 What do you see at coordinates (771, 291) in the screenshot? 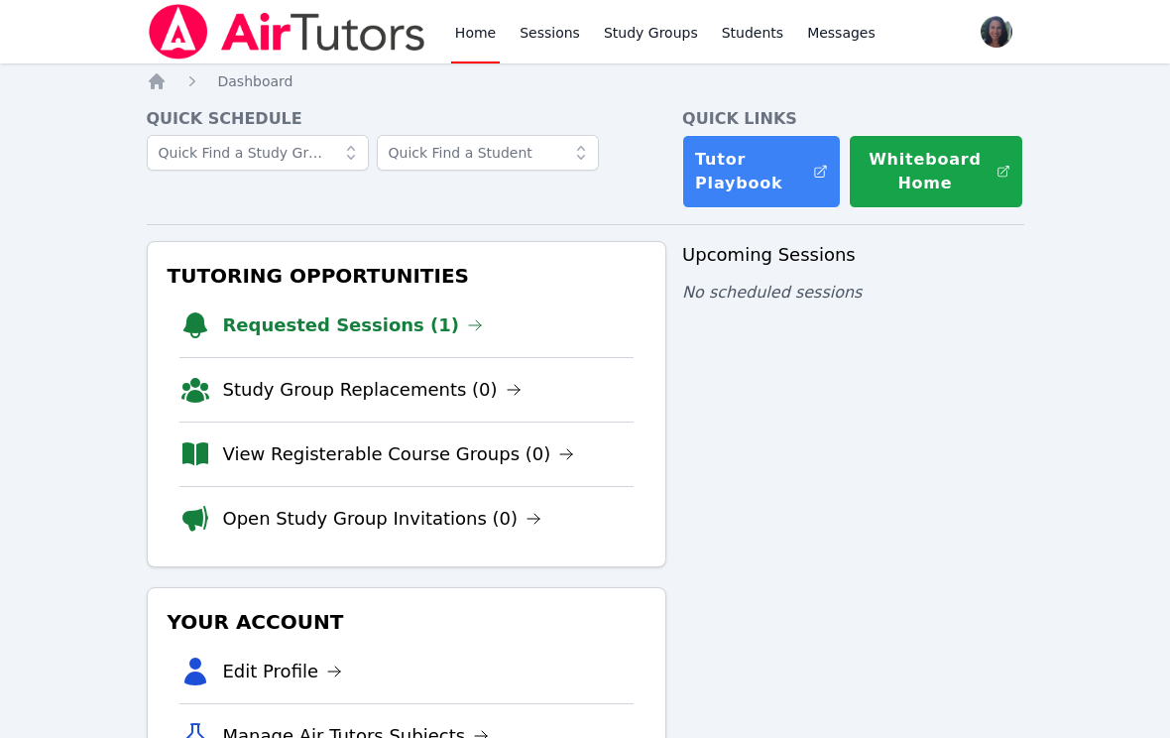
I see `span: No scheduled sessions` at bounding box center [771, 291].